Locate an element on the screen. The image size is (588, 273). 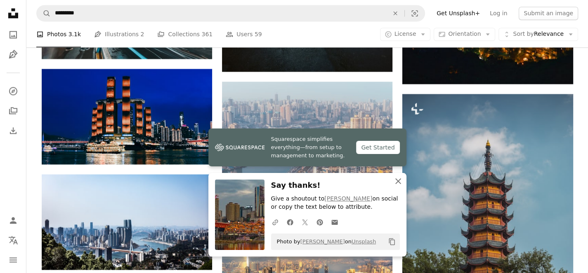
a: Get Unsplash+ is located at coordinates (458, 13).